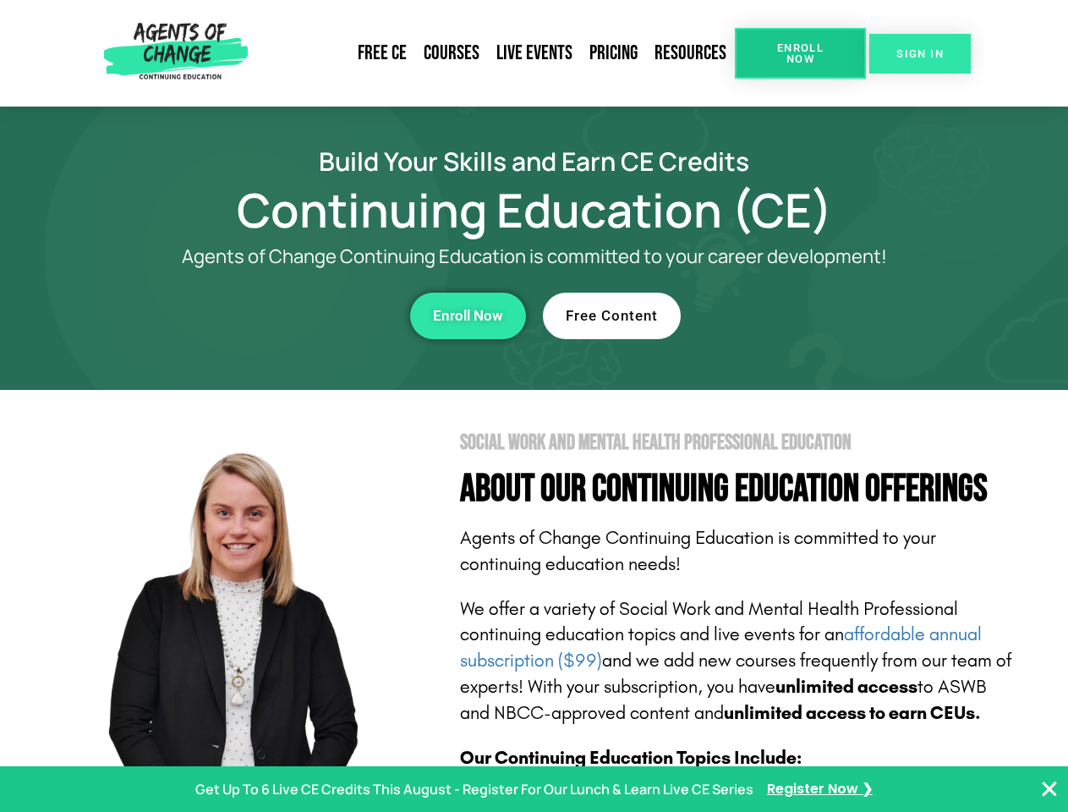 This screenshot has width=1068, height=812. I want to click on a: Live Events, so click(535, 53).